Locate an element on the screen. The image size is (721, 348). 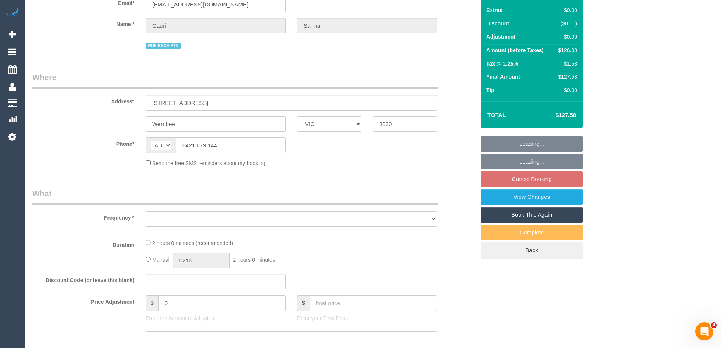
a: Automaid Logo is located at coordinates (12, 13).